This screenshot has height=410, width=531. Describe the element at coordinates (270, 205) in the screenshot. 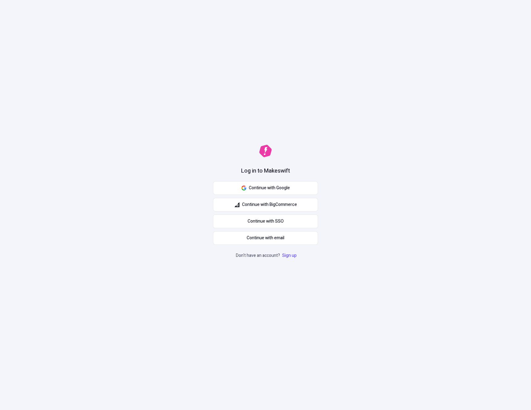

I see `span: Continue with BigCommerce` at that location.